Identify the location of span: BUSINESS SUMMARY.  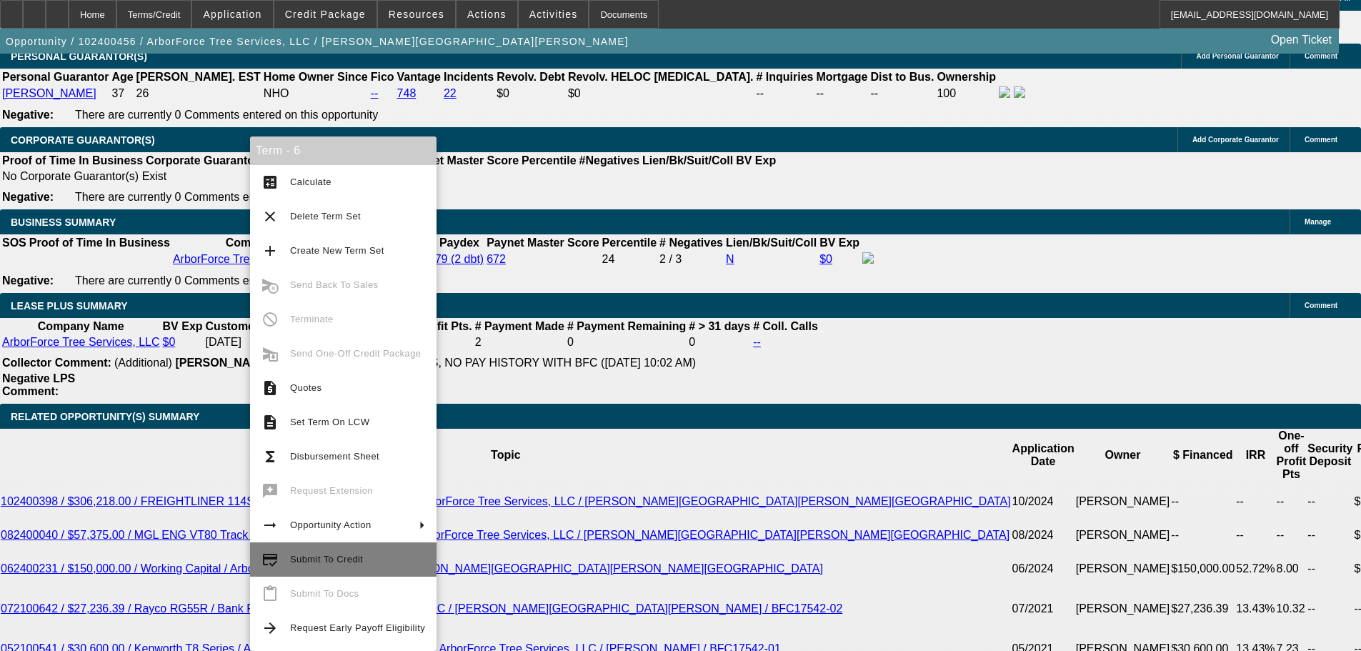
(63, 222).